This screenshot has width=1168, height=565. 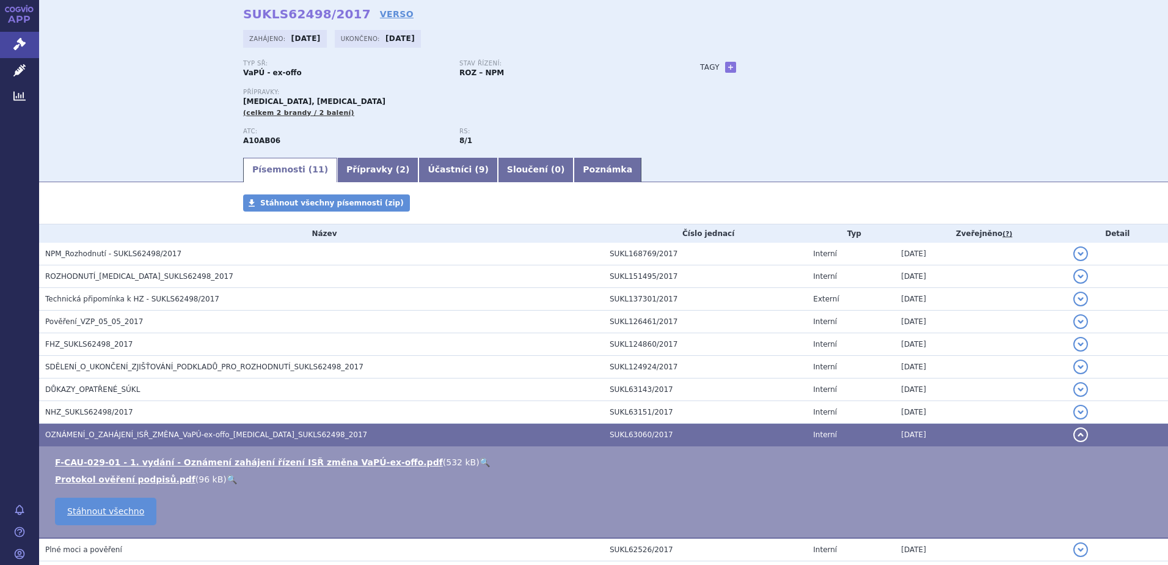 I want to click on td: SUKL63143/2017, so click(x=705, y=389).